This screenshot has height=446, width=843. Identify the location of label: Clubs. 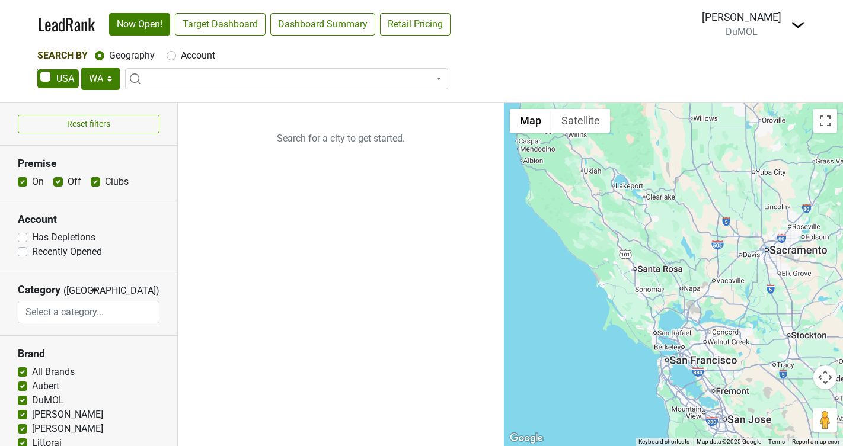
(117, 182).